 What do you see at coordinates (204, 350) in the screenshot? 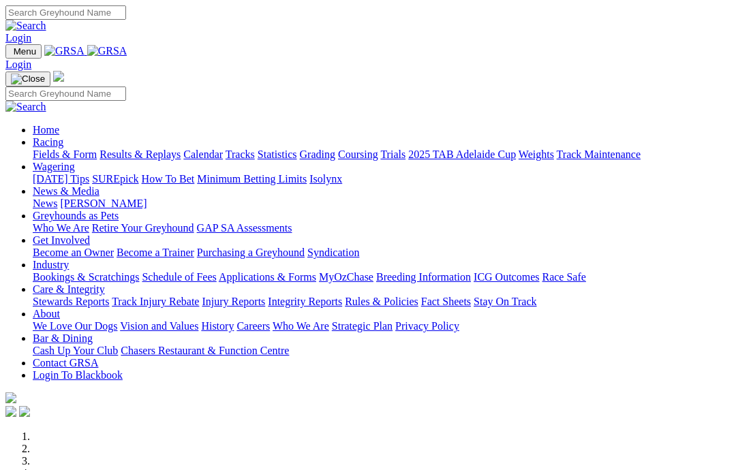
I see `a: Chasers Restaurant & Function Centre` at bounding box center [204, 350].